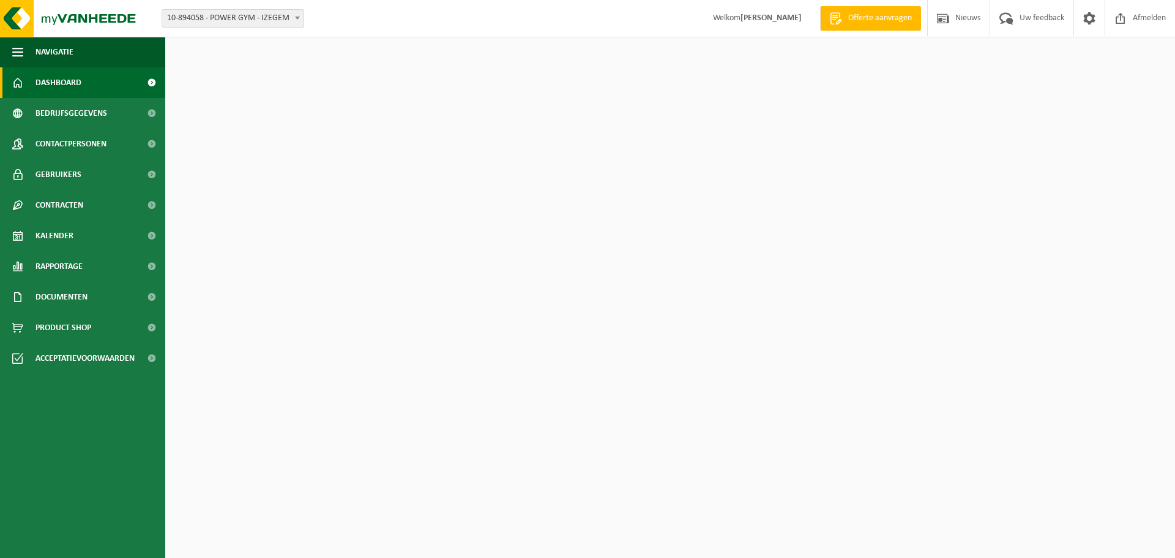  I want to click on span: Kalender, so click(54, 236).